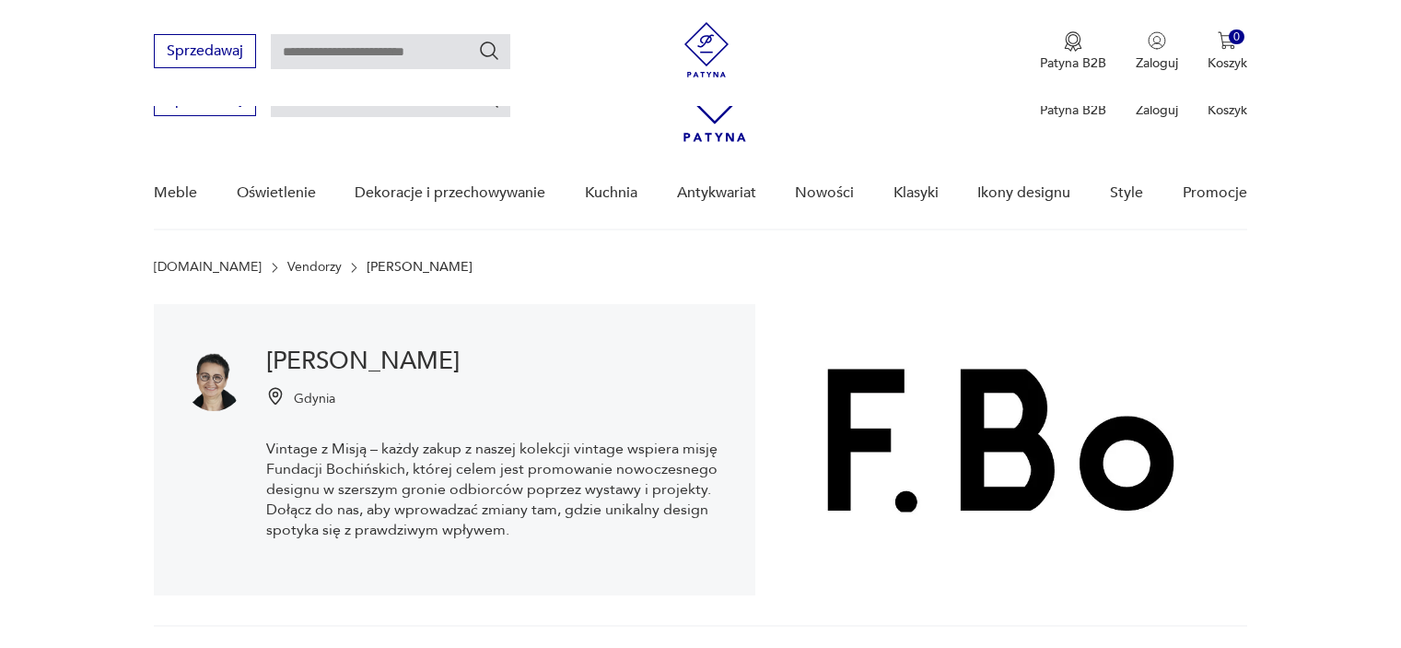 The image size is (1401, 648). I want to click on p: Gdynia, so click(314, 398).